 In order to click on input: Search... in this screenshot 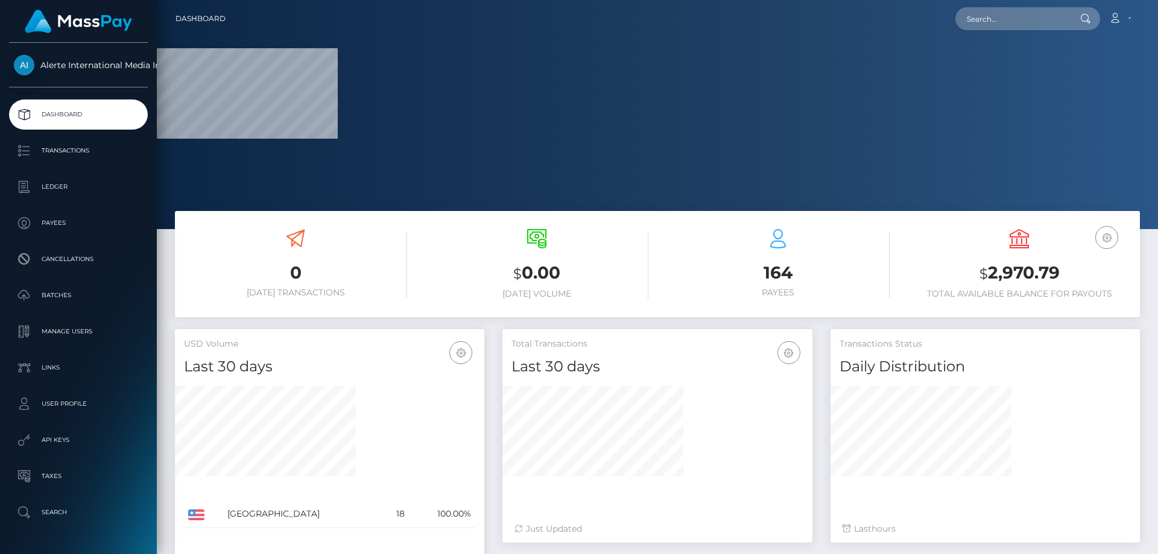, I will do `click(1012, 19)`.